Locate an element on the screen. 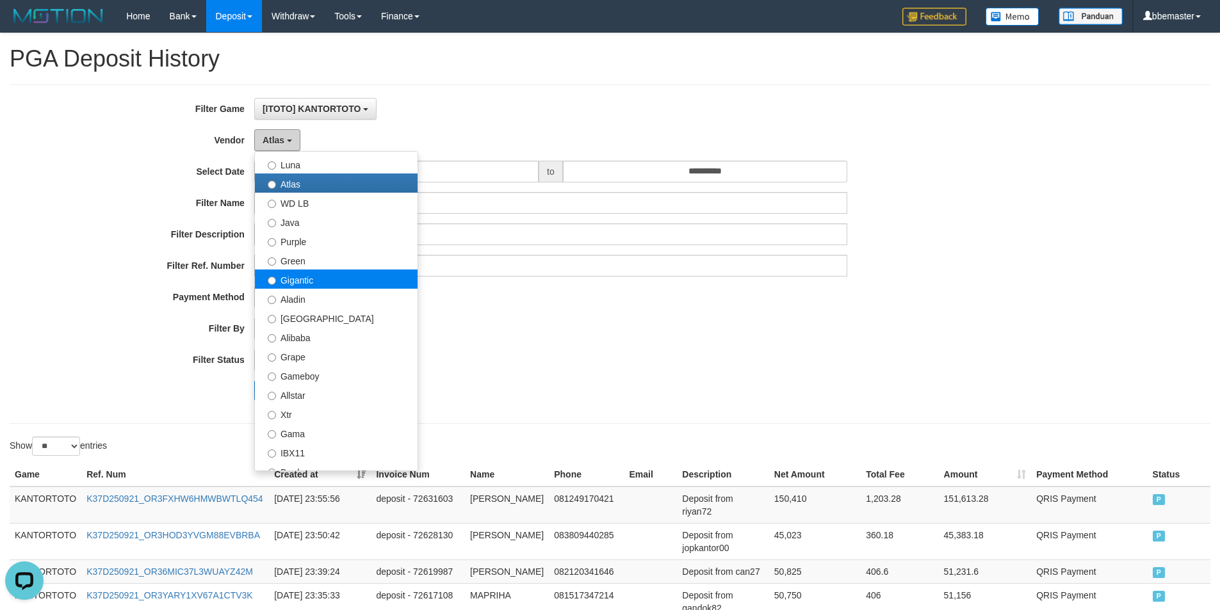 This screenshot has height=610, width=1220. td: 45,023 is located at coordinates (814, 541).